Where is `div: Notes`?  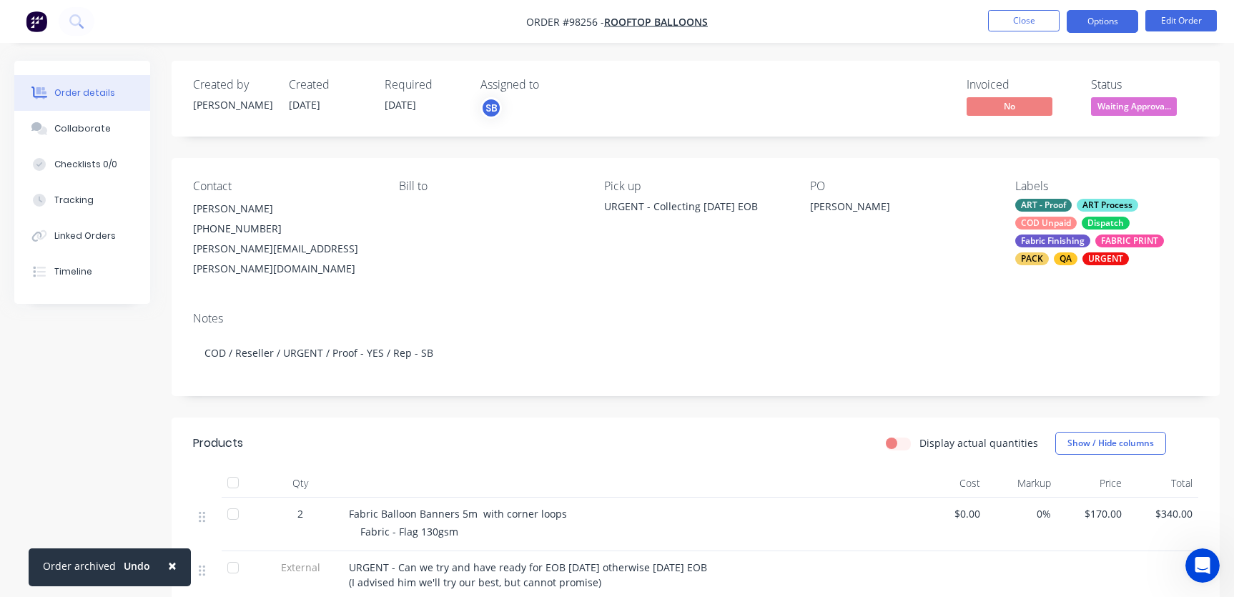
div: Notes is located at coordinates (695, 318).